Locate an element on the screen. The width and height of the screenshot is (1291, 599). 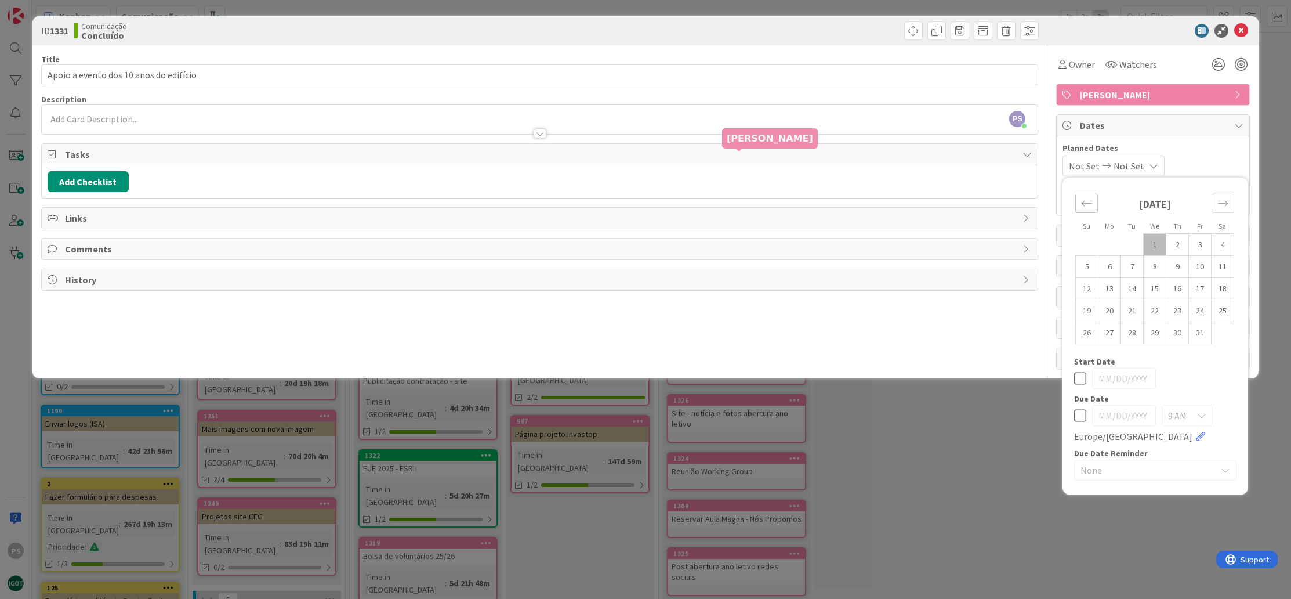
label: Title is located at coordinates (50, 59).